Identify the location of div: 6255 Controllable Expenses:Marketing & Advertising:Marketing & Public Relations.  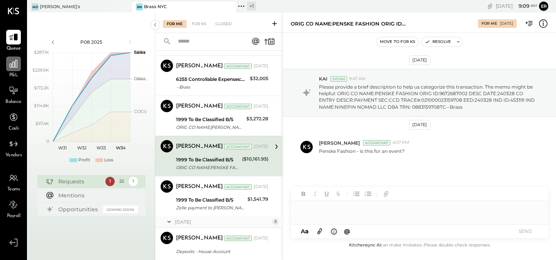
(212, 79).